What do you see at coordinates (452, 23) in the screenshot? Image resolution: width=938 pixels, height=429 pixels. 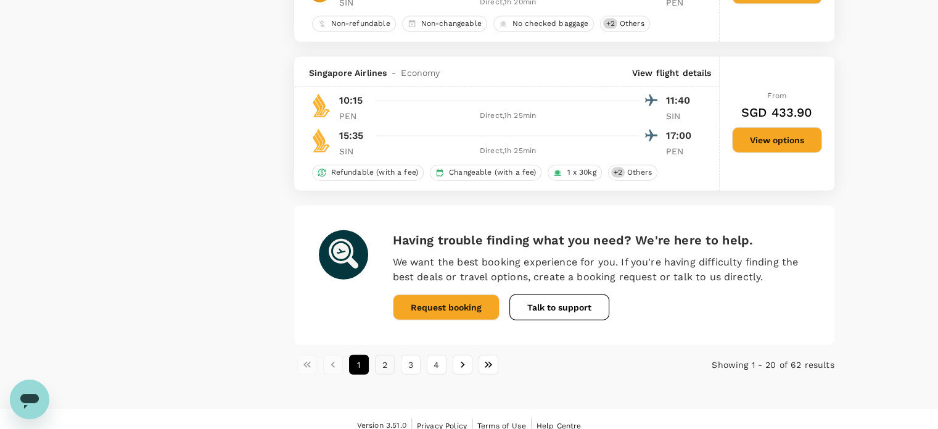 I see `span: Non-changeable` at bounding box center [452, 23].